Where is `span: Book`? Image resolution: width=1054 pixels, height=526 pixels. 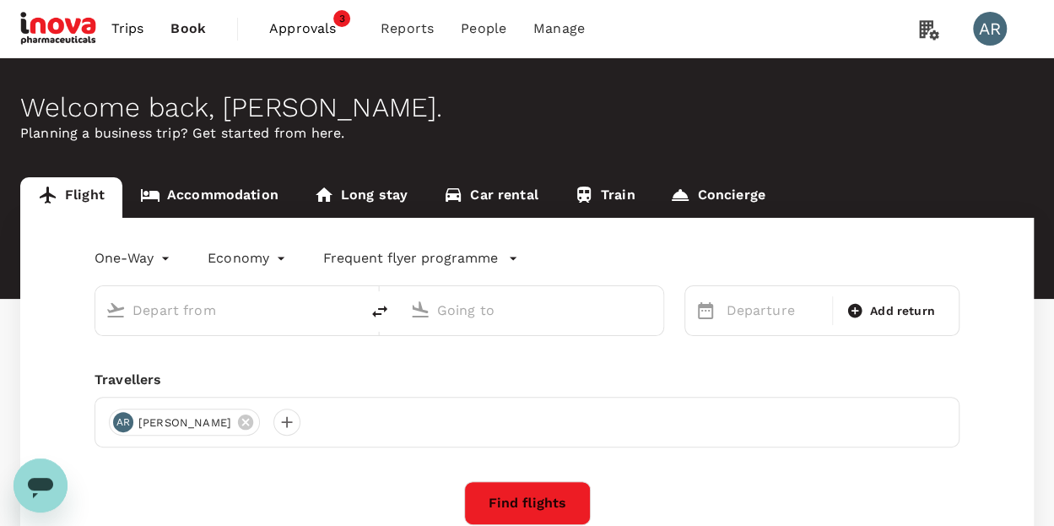 span: Book is located at coordinates (188, 29).